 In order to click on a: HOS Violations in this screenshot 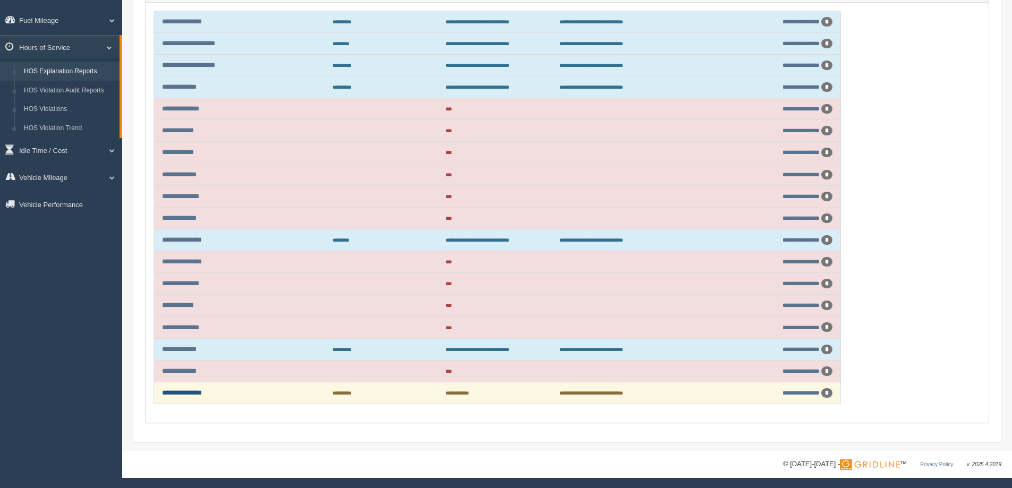, I will do `click(69, 109)`.